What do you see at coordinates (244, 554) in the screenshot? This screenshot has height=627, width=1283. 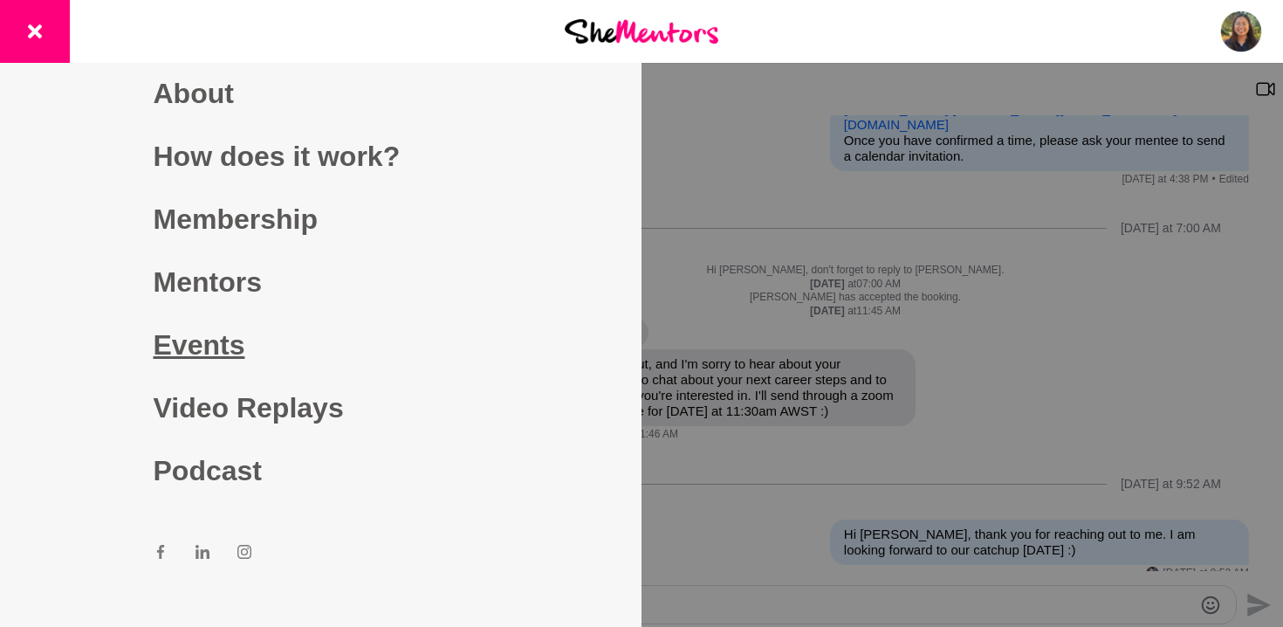 I see `a: Instagram` at bounding box center [244, 554].